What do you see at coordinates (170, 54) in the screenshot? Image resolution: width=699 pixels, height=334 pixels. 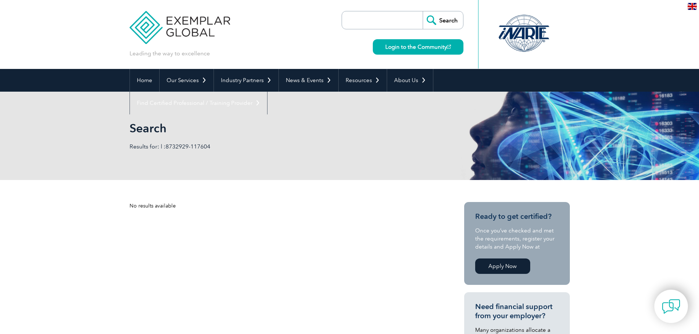 I see `p: Leading the way to excellence` at bounding box center [170, 54].